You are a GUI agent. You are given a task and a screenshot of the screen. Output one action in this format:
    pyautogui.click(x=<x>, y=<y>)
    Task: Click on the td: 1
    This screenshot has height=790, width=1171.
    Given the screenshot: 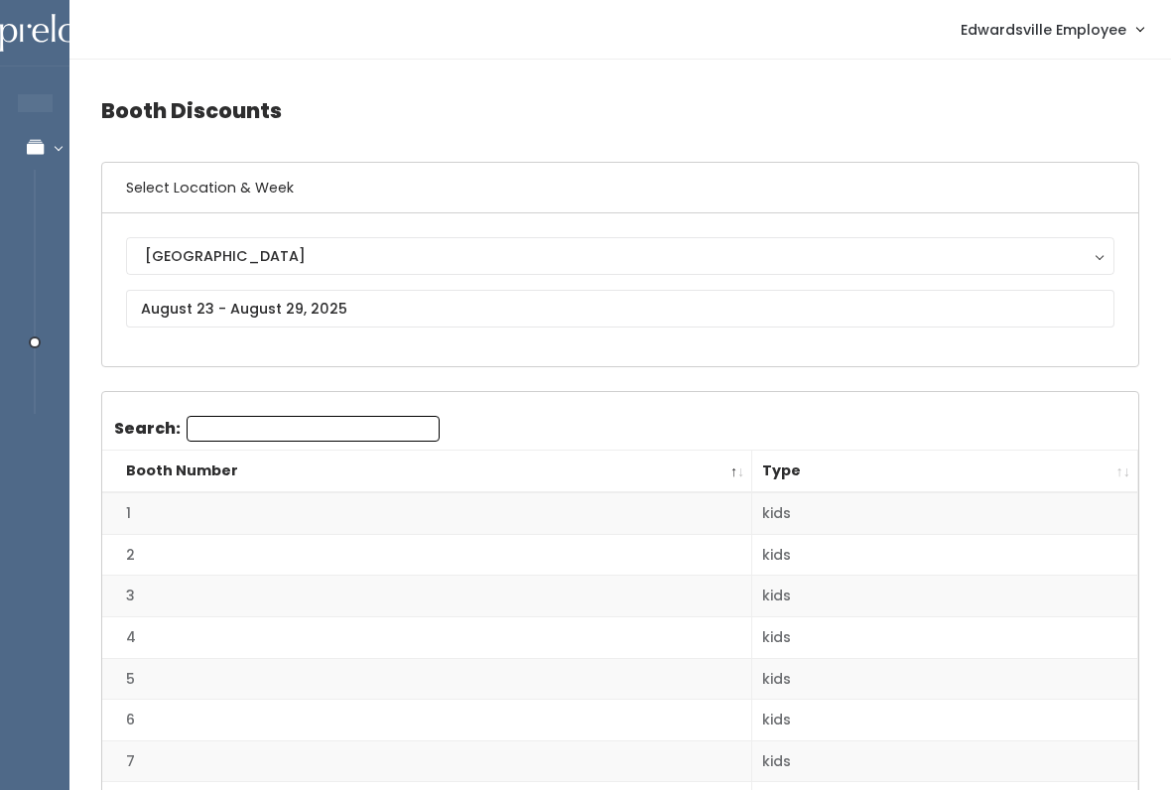 What is the action you would take?
    pyautogui.click(x=427, y=513)
    